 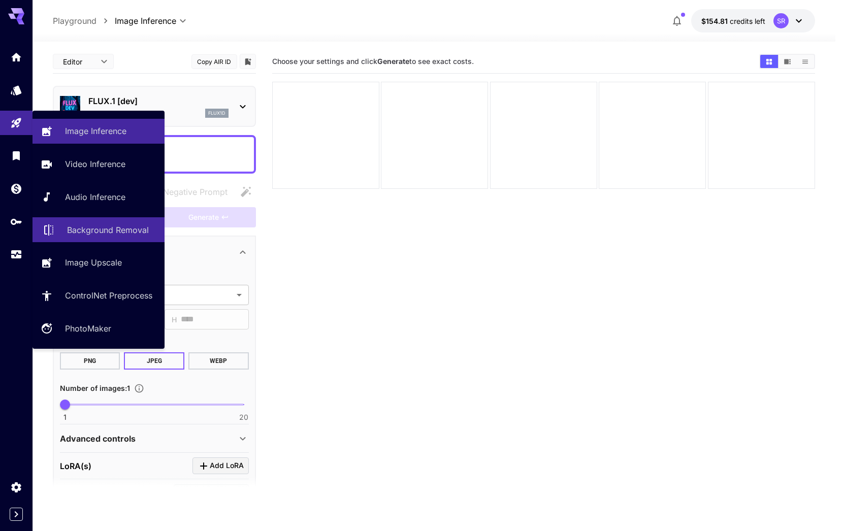 What do you see at coordinates (93, 263) in the screenshot?
I see `p: Image Upscale` at bounding box center [93, 263].